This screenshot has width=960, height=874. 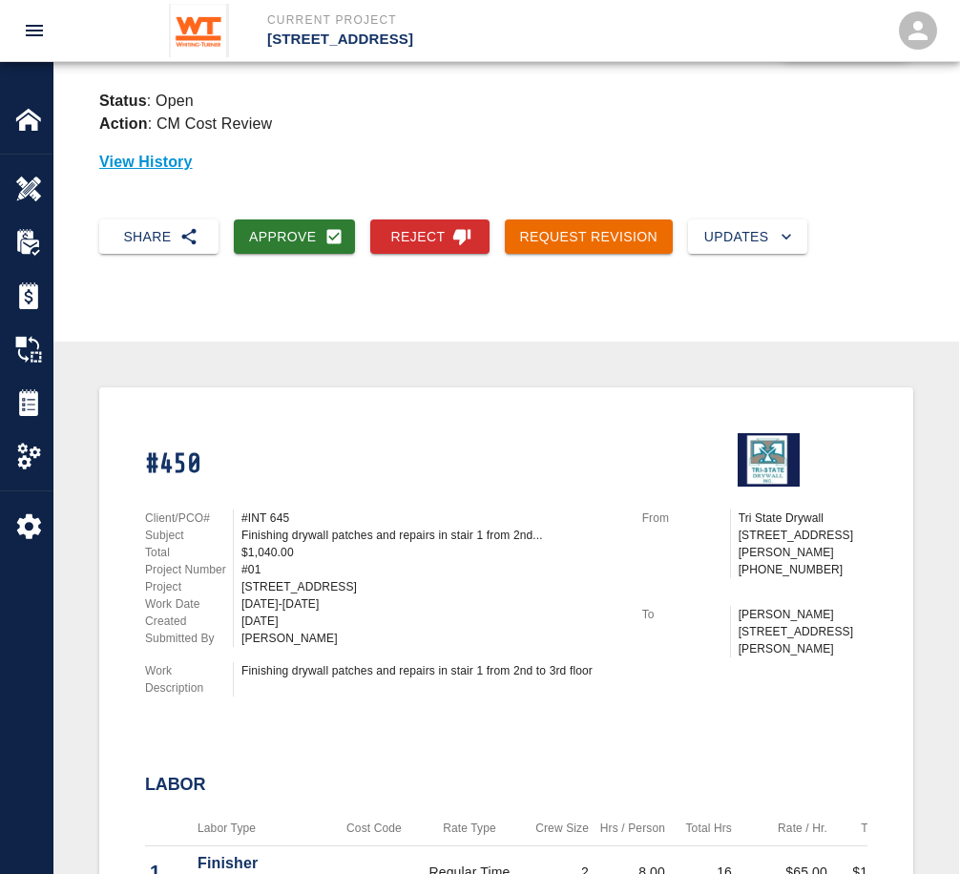 I want to click on p: Project, so click(x=189, y=587).